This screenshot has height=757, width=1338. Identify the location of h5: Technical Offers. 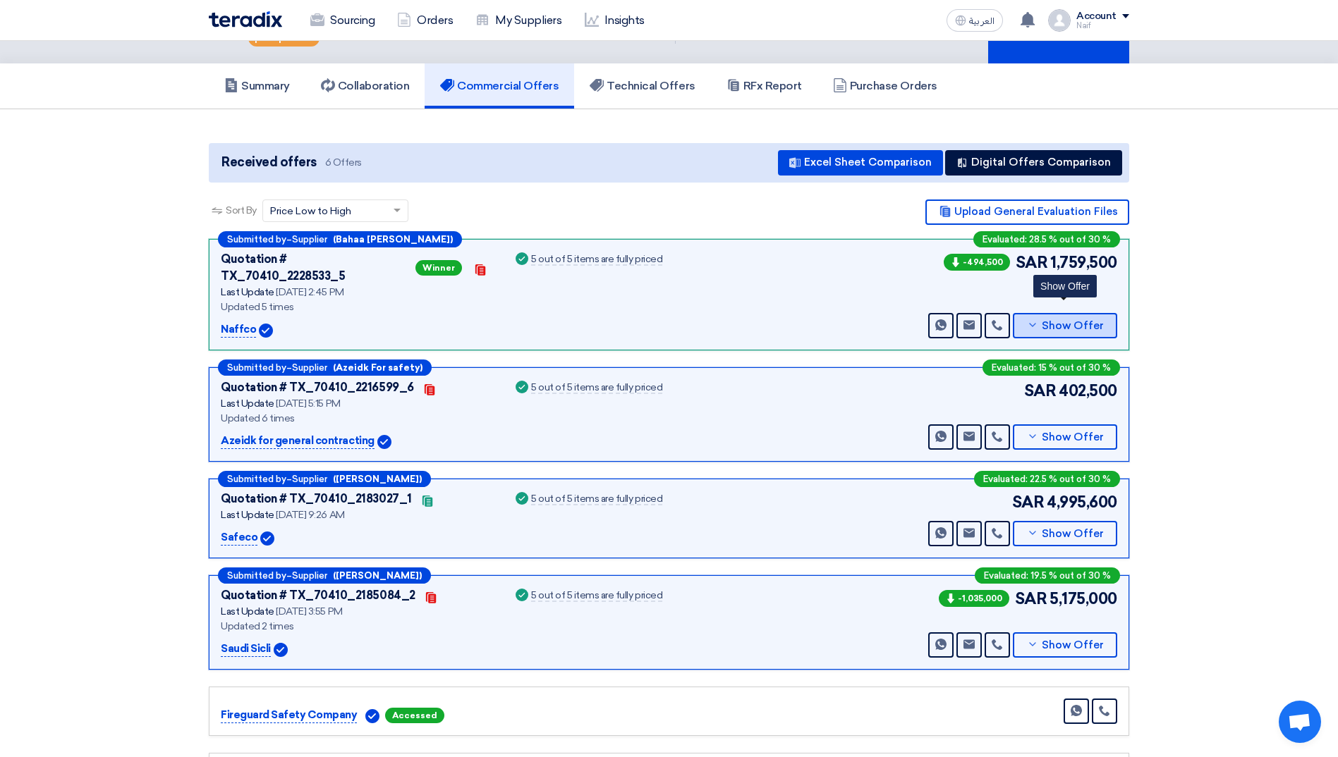
(642, 86).